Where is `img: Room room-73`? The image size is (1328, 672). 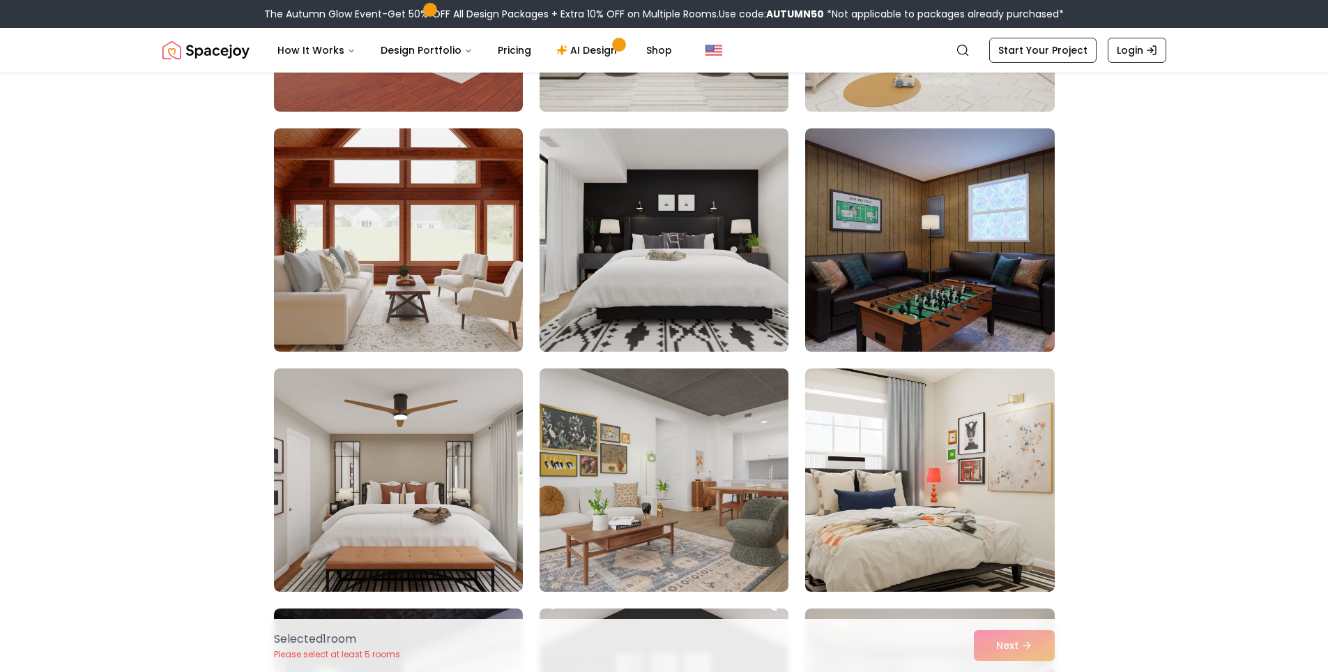
img: Room room-73 is located at coordinates (398, 480).